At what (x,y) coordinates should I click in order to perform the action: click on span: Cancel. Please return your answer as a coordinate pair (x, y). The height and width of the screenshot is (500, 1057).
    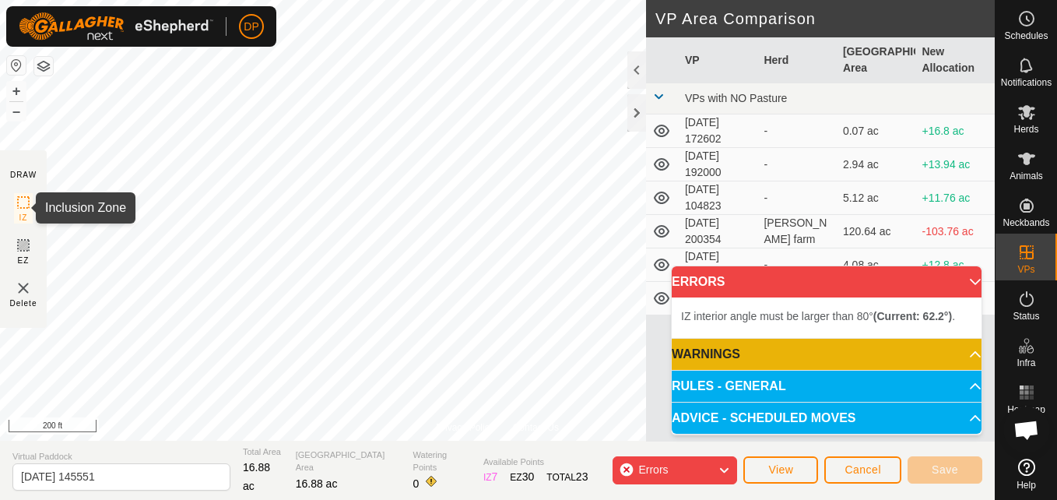
    Looking at the image, I should click on (862, 469).